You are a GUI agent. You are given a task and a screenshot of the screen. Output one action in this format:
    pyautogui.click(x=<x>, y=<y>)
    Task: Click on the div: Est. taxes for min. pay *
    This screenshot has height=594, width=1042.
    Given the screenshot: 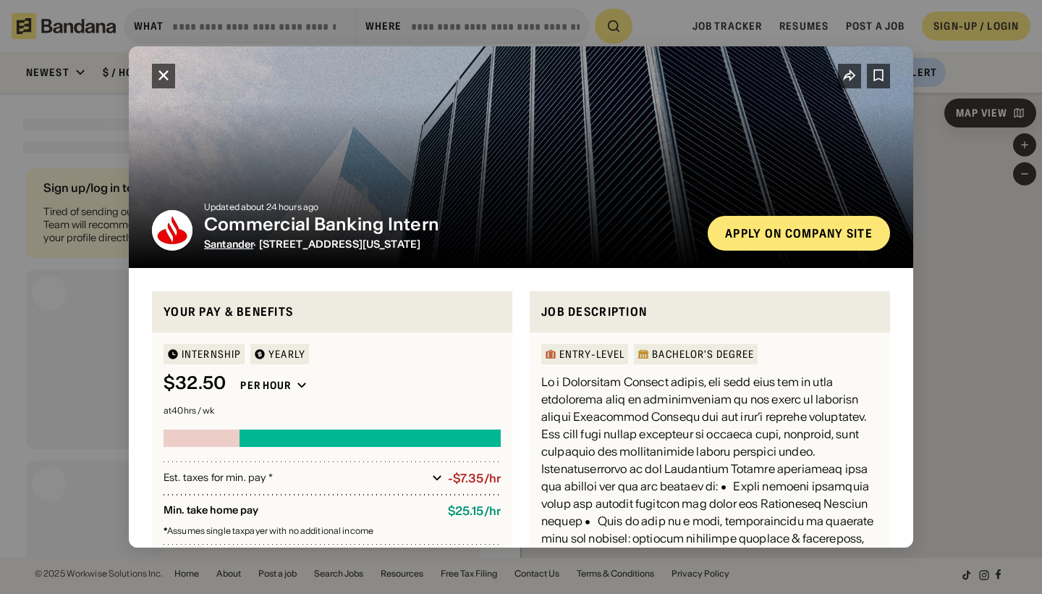 What is the action you would take?
    pyautogui.click(x=295, y=478)
    